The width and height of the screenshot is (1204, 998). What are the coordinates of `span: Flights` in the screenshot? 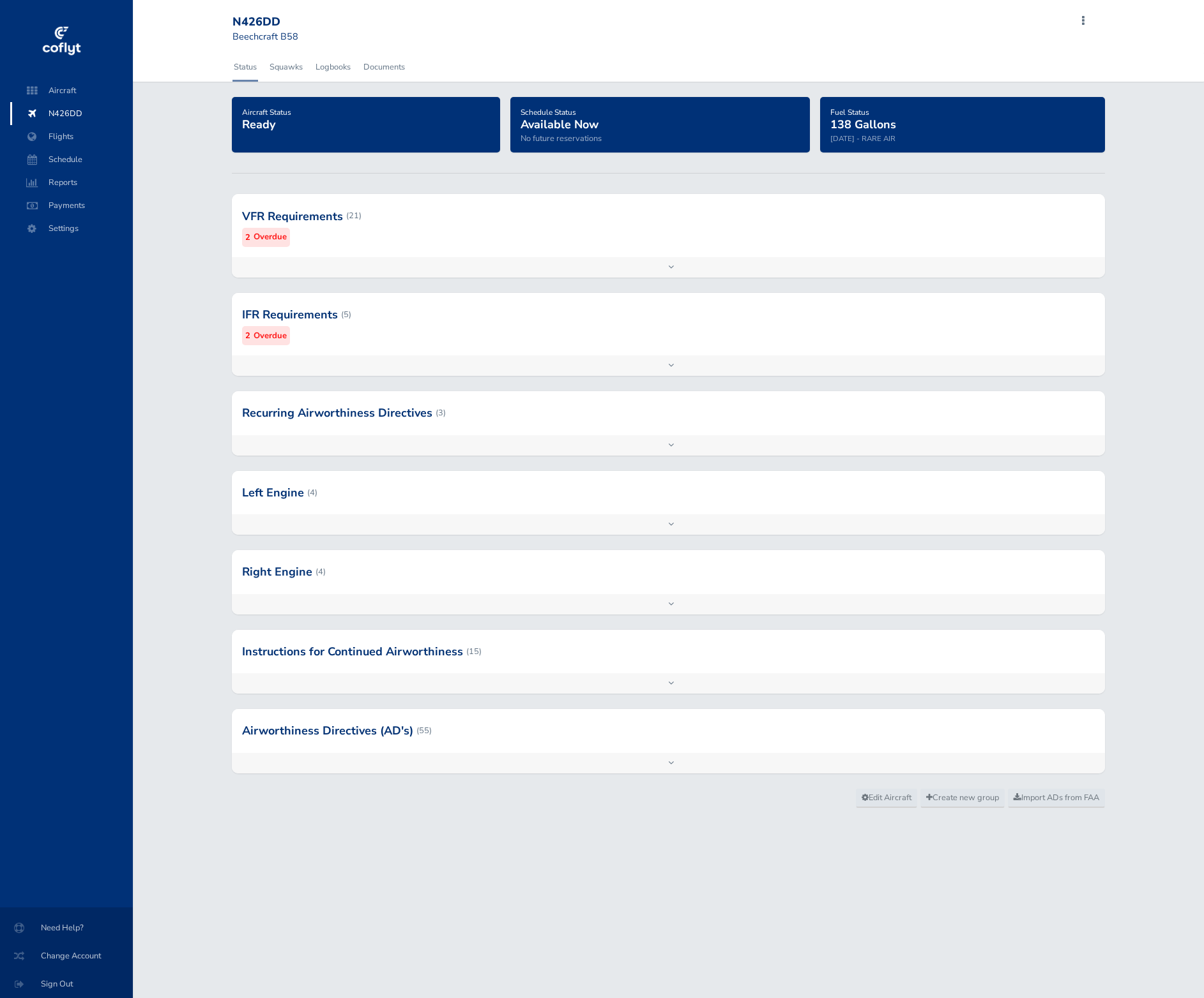 It's located at (71, 136).